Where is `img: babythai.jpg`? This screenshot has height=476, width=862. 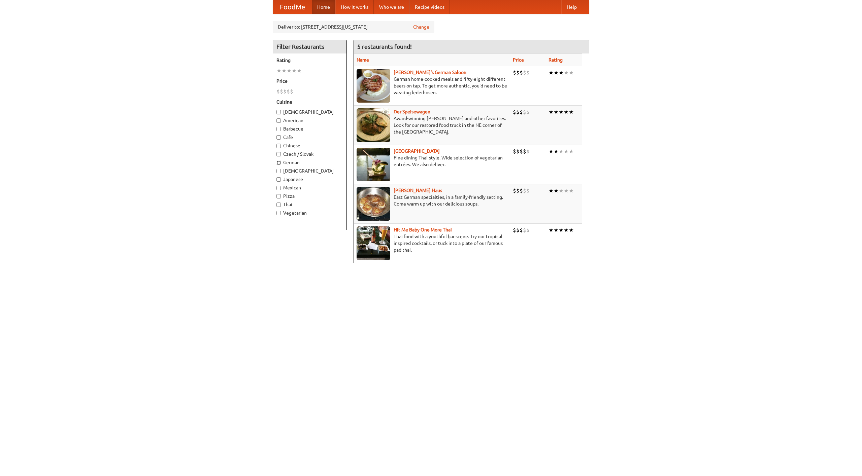
img: babythai.jpg is located at coordinates (373, 243).